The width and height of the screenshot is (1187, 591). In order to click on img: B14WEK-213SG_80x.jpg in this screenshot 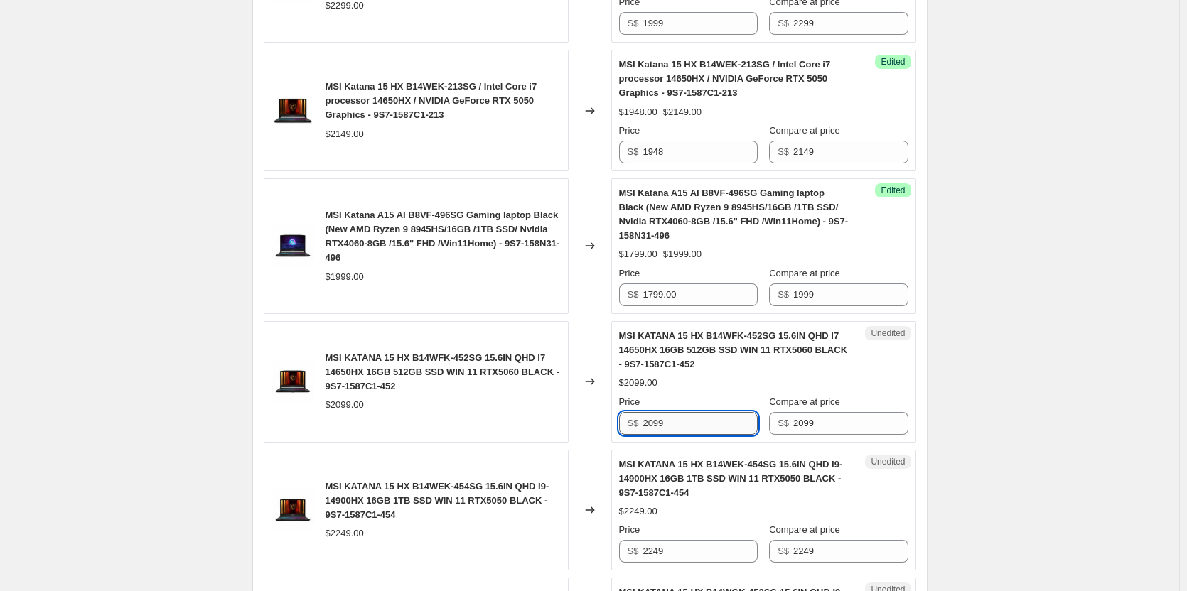, I will do `click(293, 111)`.